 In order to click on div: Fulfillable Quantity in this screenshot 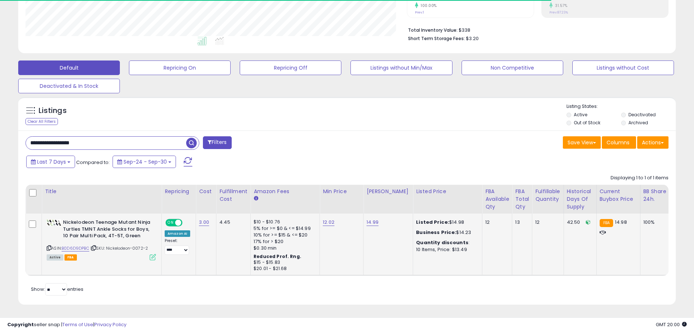, I will do `click(547, 195)`.